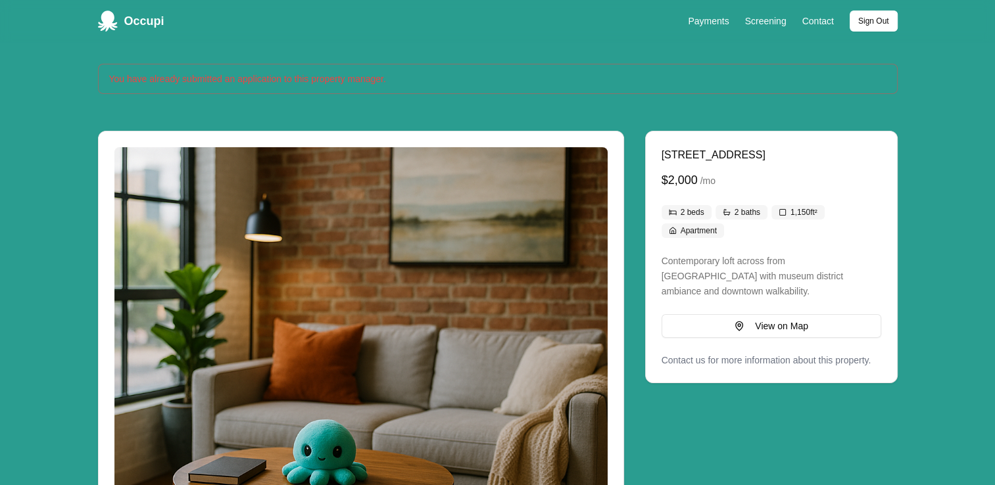  What do you see at coordinates (873, 21) in the screenshot?
I see `button: Sign Out` at bounding box center [873, 21].